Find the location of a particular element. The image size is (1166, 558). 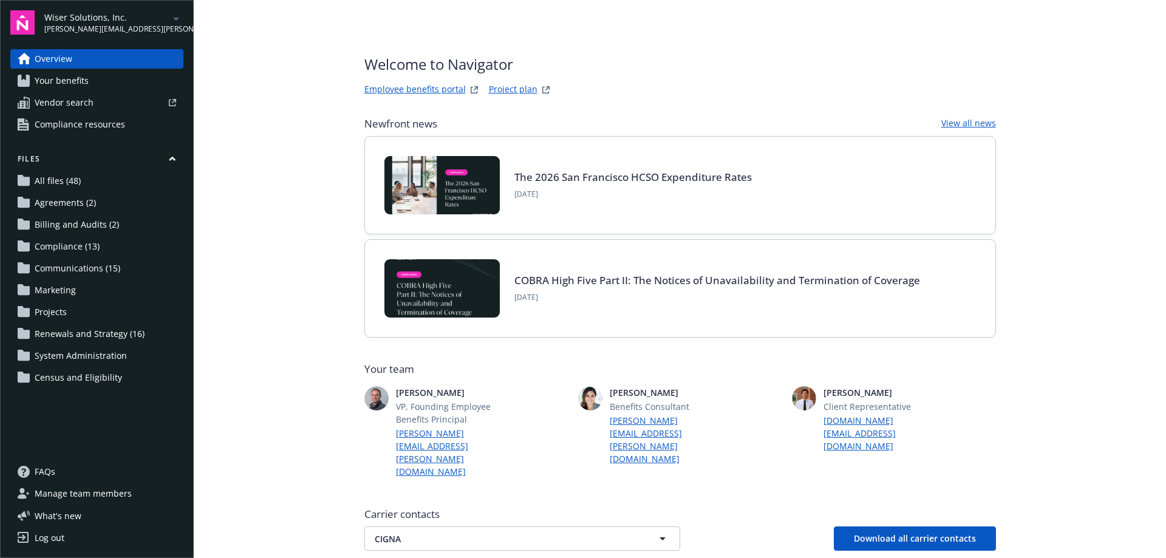

a: The 2026 San Francisco HCSO Expenditure Rates is located at coordinates (633, 177).